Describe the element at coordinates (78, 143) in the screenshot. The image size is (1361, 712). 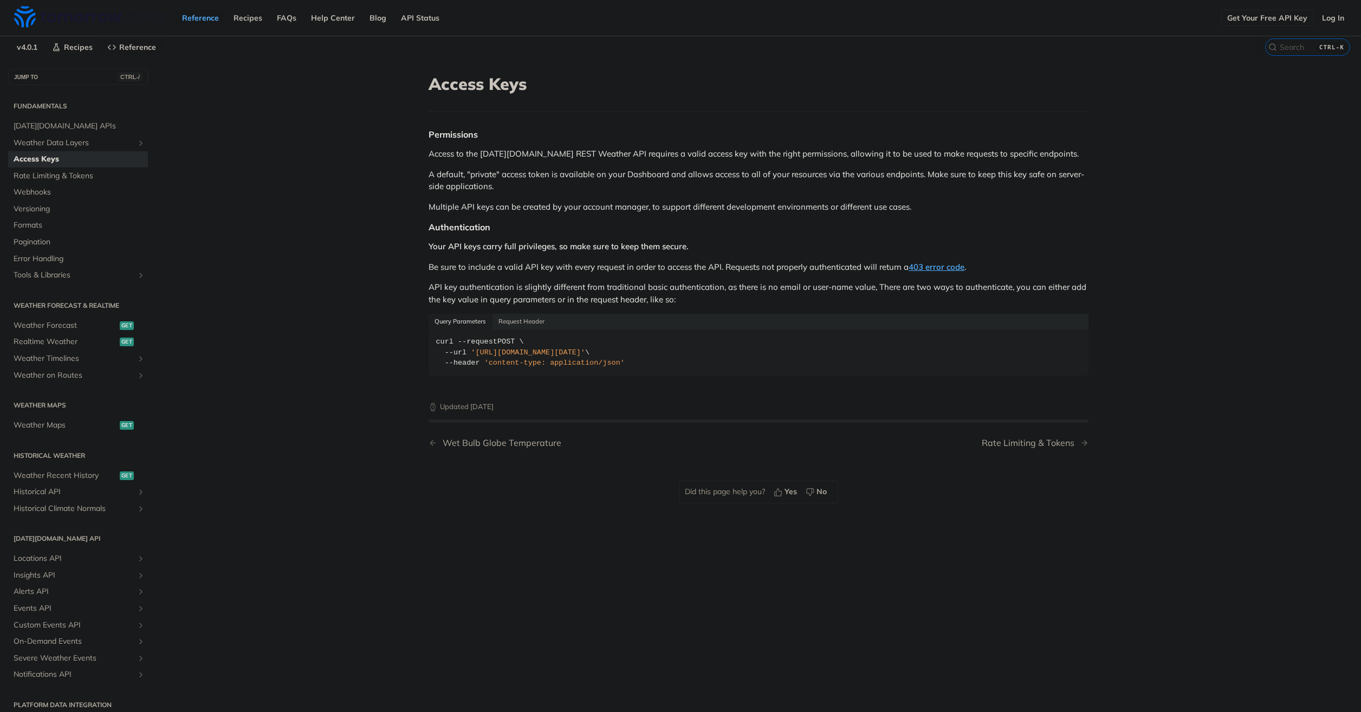
I see `a: Weather Data LayersShow subpages for Weather Data Layers` at that location.